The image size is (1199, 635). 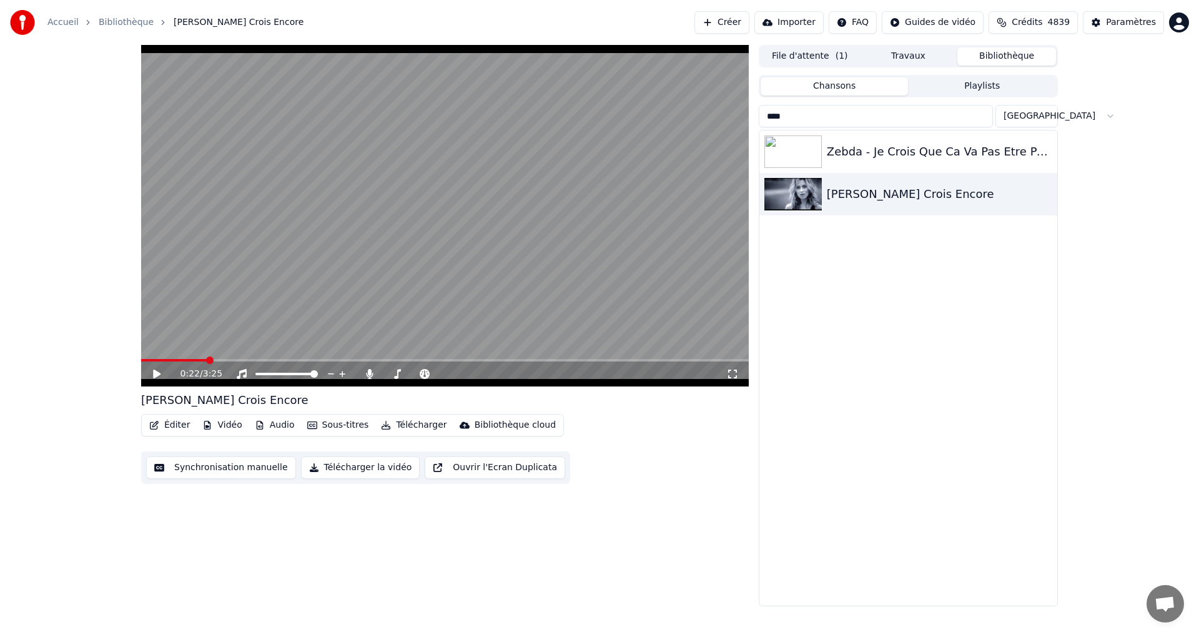 I want to click on span: ( 1 ), so click(x=842, y=56).